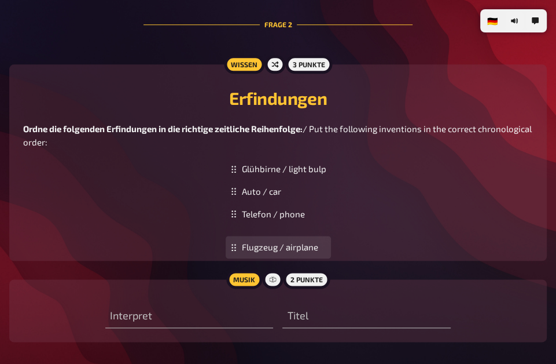  I want to click on div: Musik, so click(244, 279).